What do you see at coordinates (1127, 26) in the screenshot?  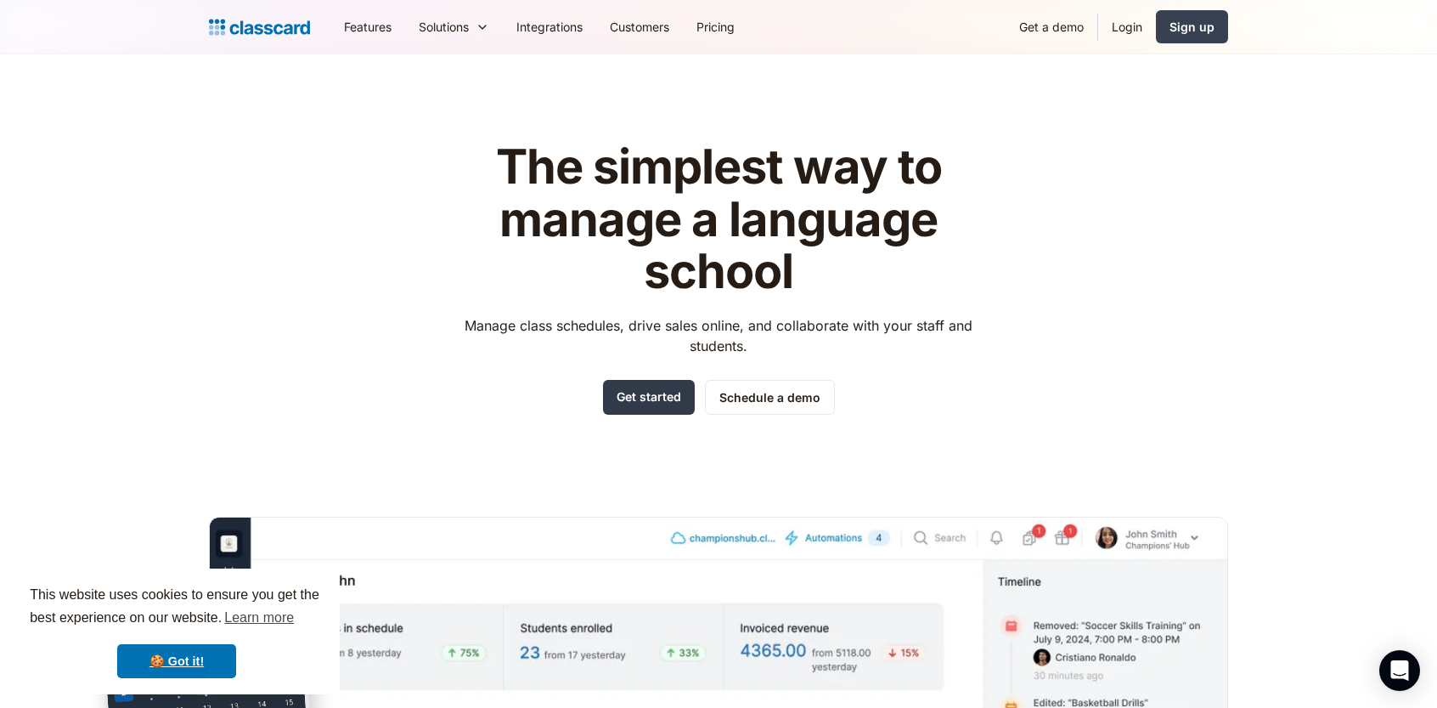 I see `a: Login` at bounding box center [1127, 26].